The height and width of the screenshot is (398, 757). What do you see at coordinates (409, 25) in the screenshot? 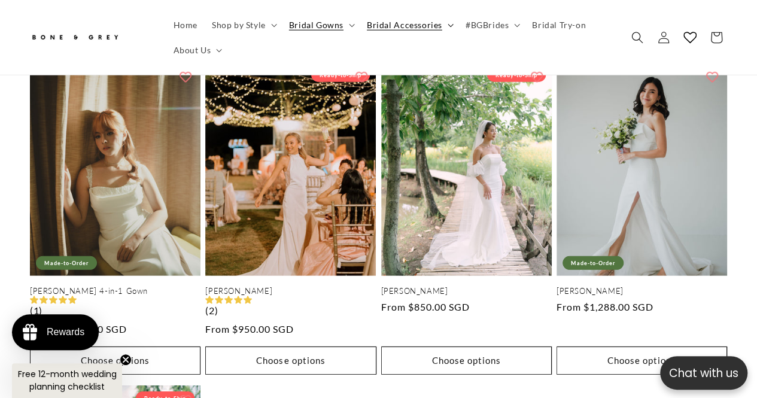
I see `summary: Bridal Accessories` at bounding box center [409, 25].